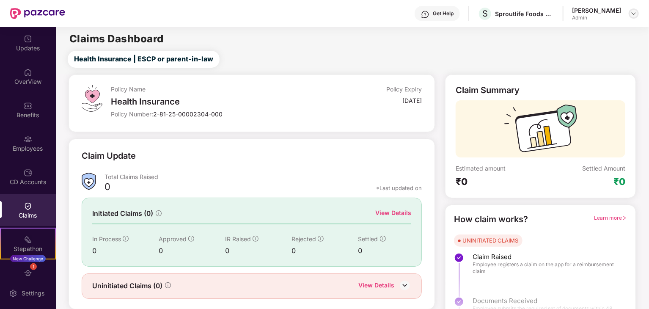 Image resolution: width=649 pixels, height=309 pixels. I want to click on div: Policy Name, so click(215, 89).